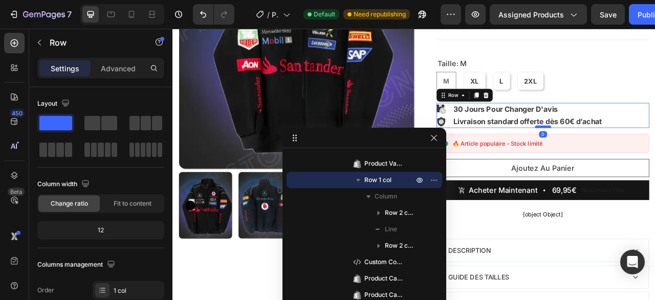 The image size is (655, 300). Describe the element at coordinates (16, 191) in the screenshot. I see `div: Beta` at that location.